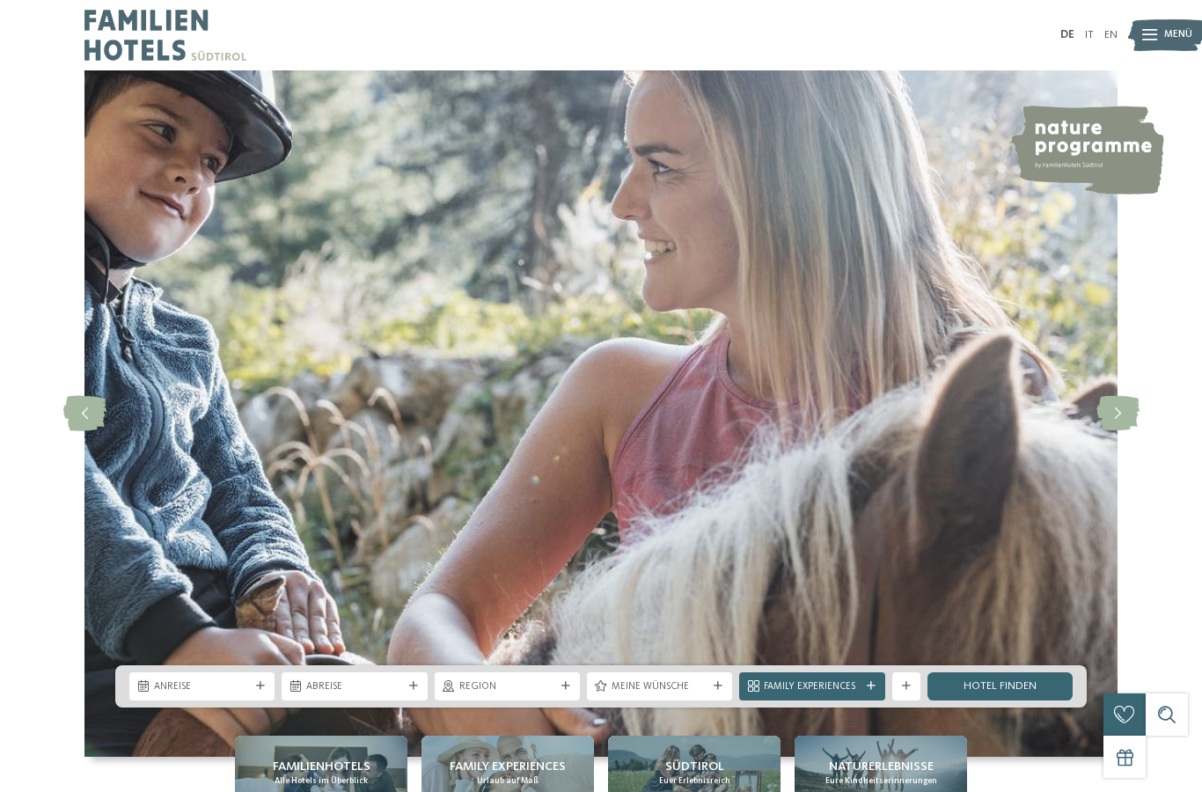 This screenshot has height=792, width=1202. What do you see at coordinates (694, 780) in the screenshot?
I see `span: Euer Erlebnisreich` at bounding box center [694, 780].